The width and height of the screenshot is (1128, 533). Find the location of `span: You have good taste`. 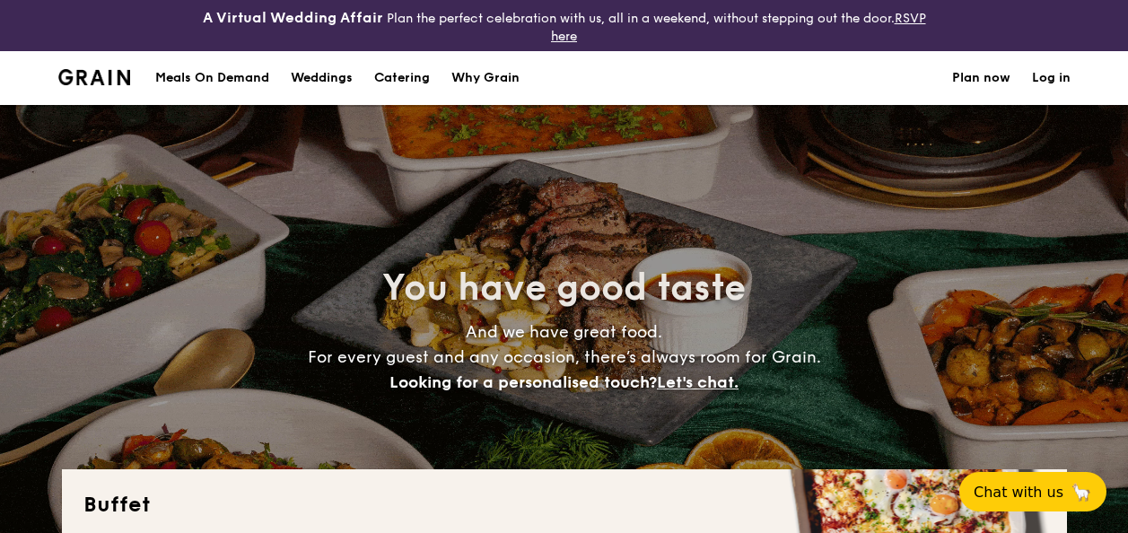

span: You have good taste is located at coordinates (564, 288).